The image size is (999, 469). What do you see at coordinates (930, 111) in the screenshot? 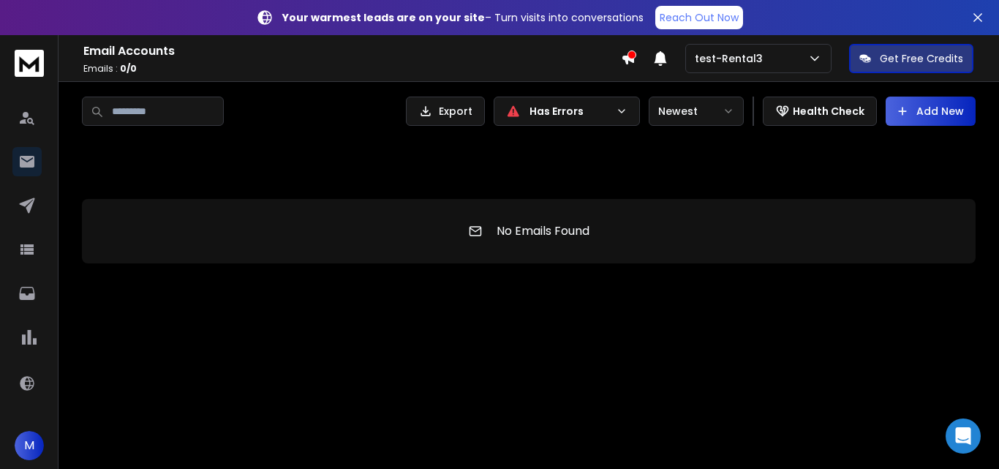
I see `button: Add New` at bounding box center [930, 111].